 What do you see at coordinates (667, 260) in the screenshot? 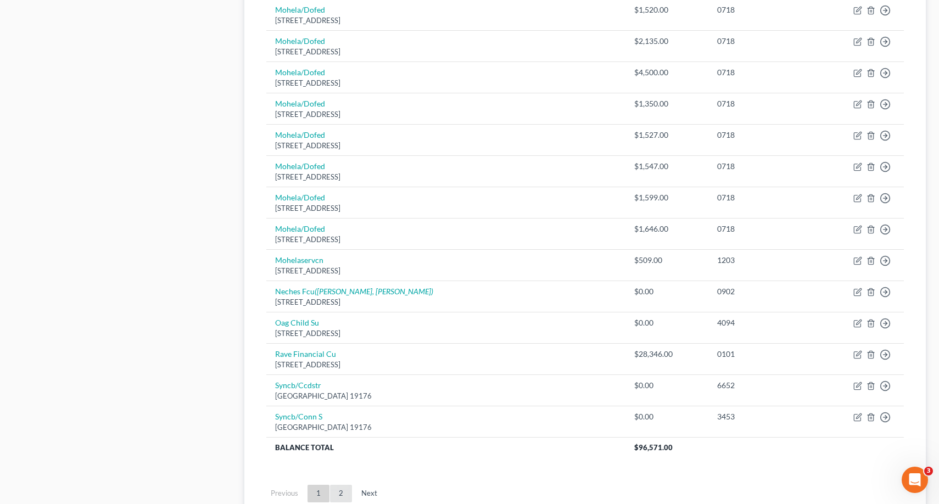
I see `div: $509.00` at bounding box center [667, 260].